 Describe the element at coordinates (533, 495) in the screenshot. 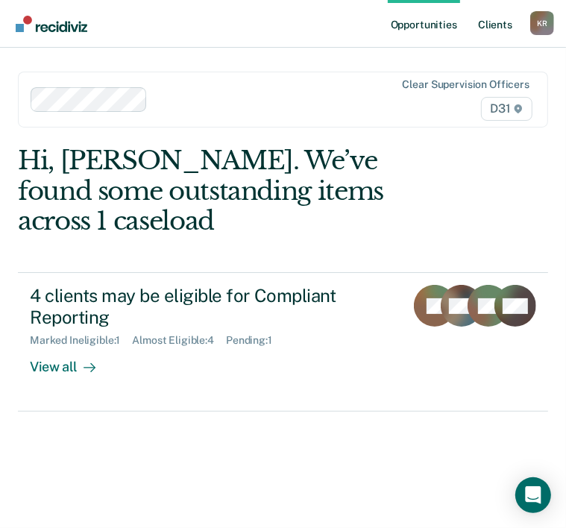

I see `div: Open Intercom Messenger` at that location.